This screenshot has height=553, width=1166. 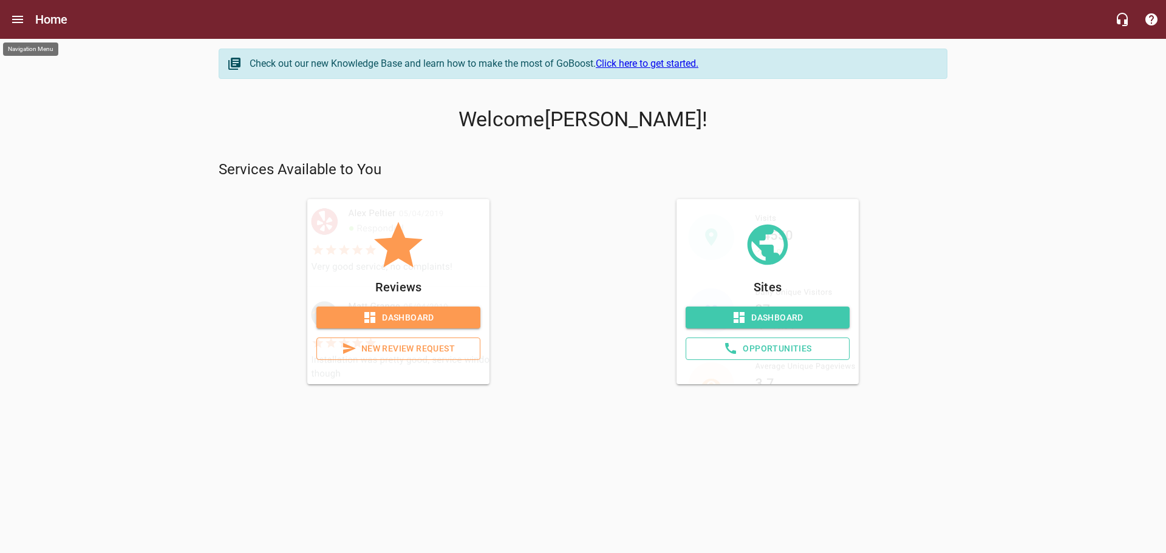 What do you see at coordinates (398, 348) in the screenshot?
I see `a: New Review Request` at bounding box center [398, 348].